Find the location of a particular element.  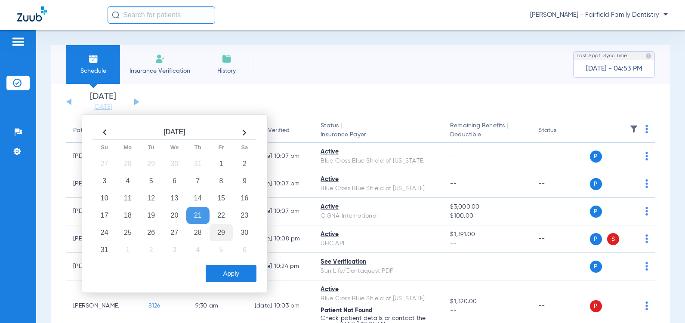

input: Search for patients is located at coordinates (161, 15).